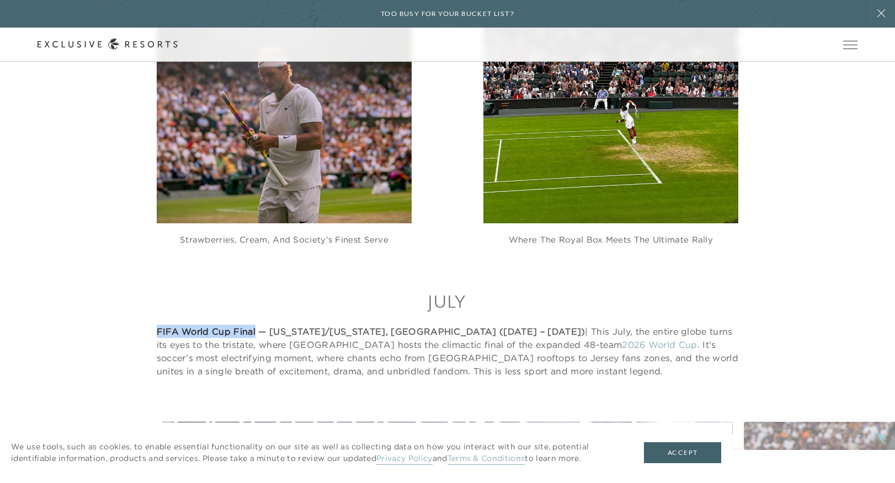 This screenshot has width=895, height=483. I want to click on h6: Too busy for your bucket list?, so click(448, 14).